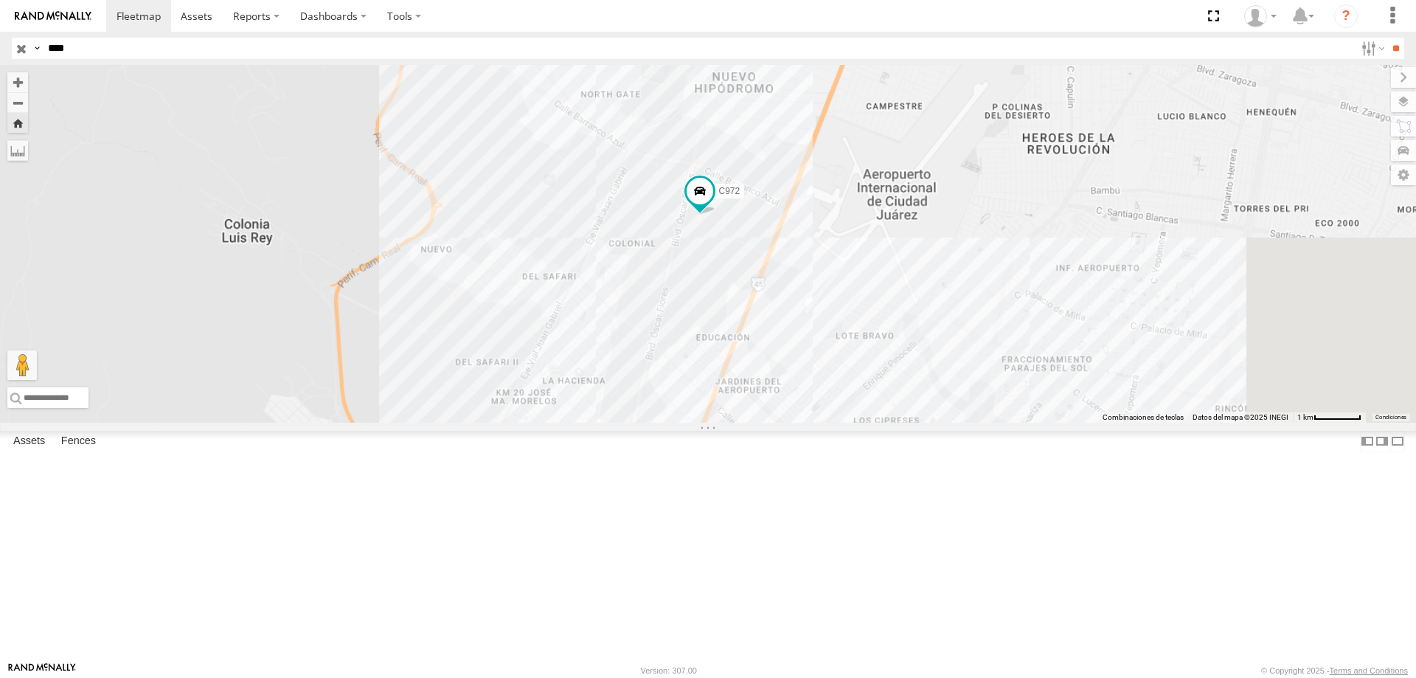 The image size is (1416, 678). I want to click on img: rand-logo.svg, so click(53, 16).